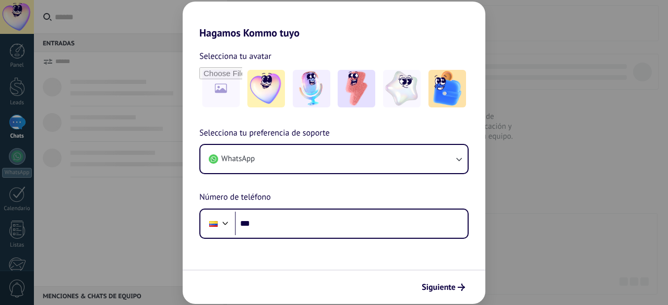  I want to click on span: Selecciona tu preferencia de soporte, so click(265, 134).